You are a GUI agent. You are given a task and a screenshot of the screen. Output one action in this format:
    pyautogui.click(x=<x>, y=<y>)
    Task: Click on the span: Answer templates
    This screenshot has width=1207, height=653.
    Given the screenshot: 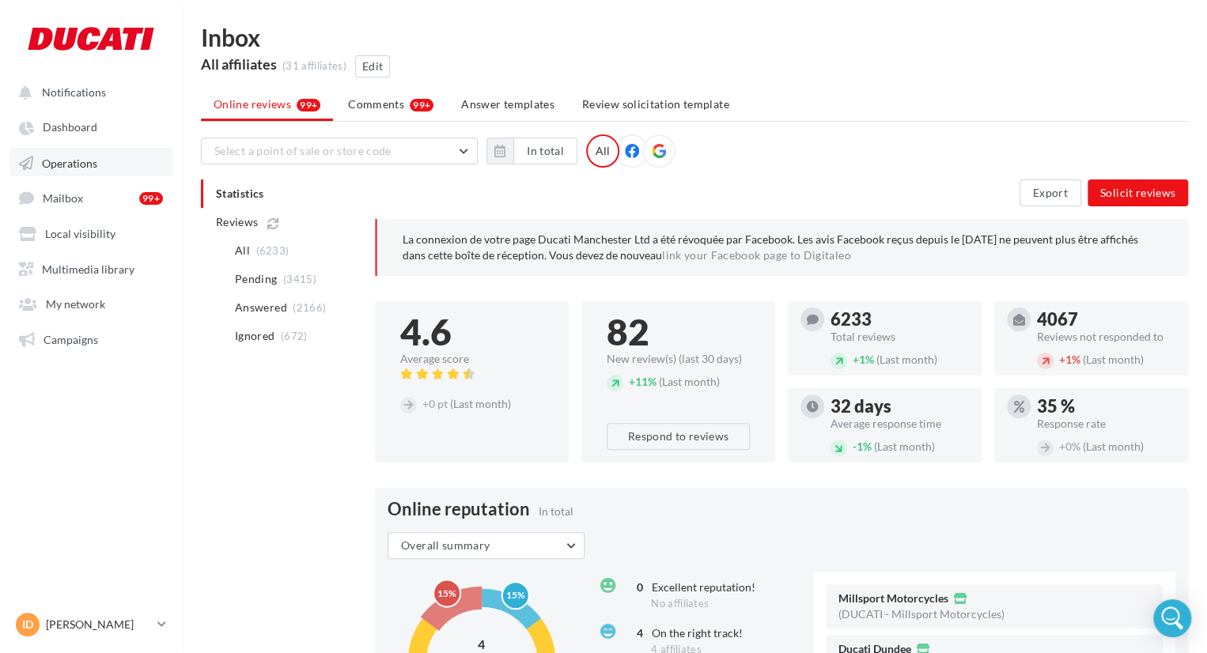 What is the action you would take?
    pyautogui.click(x=508, y=104)
    